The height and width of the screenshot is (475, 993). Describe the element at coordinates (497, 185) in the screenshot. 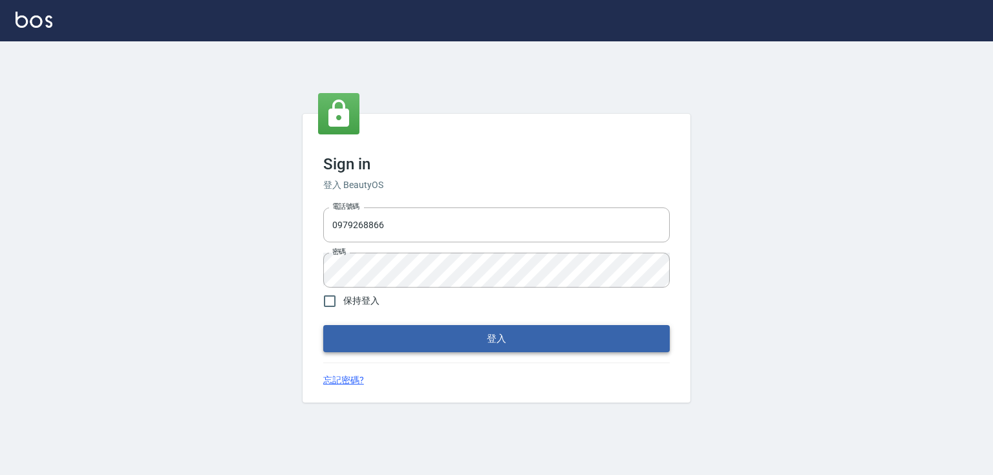

I see `h6: 登入 BeautyOS` at that location.